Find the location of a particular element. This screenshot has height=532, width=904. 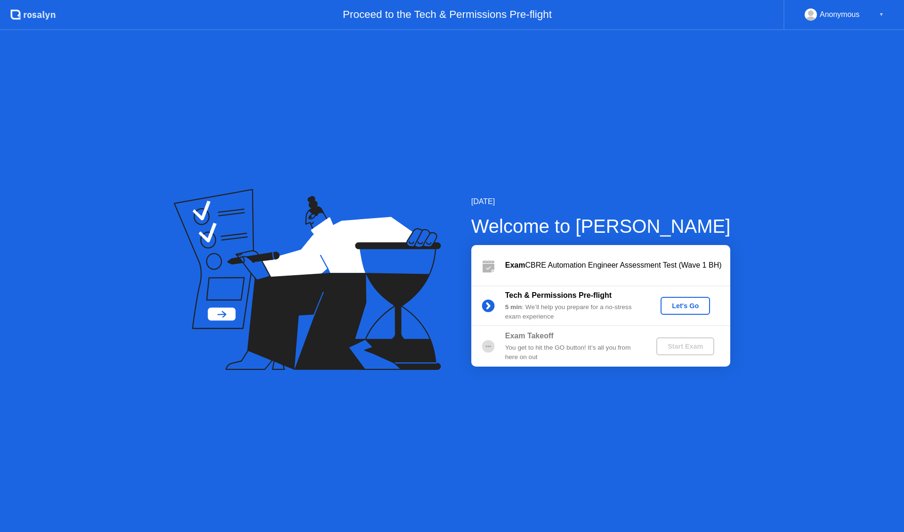

button: Let's Go is located at coordinates (685, 306).